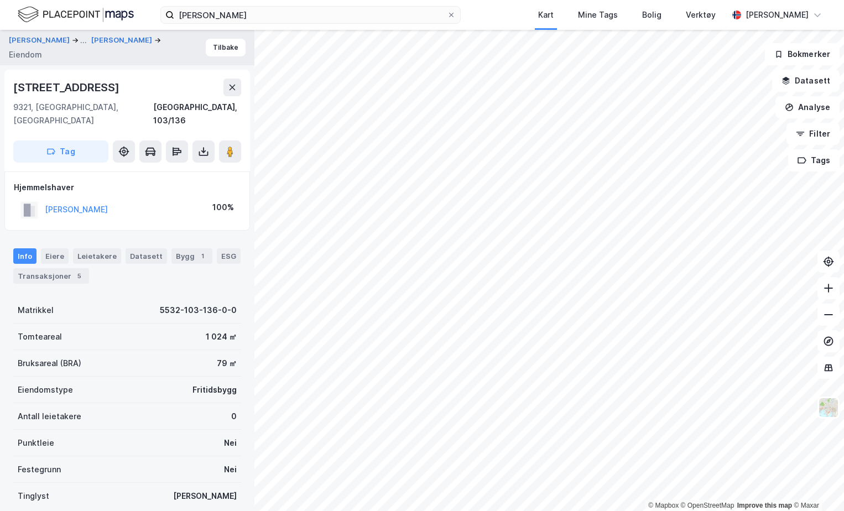 The image size is (844, 511). Describe the element at coordinates (35, 310) in the screenshot. I see `div: Matrikkel` at that location.